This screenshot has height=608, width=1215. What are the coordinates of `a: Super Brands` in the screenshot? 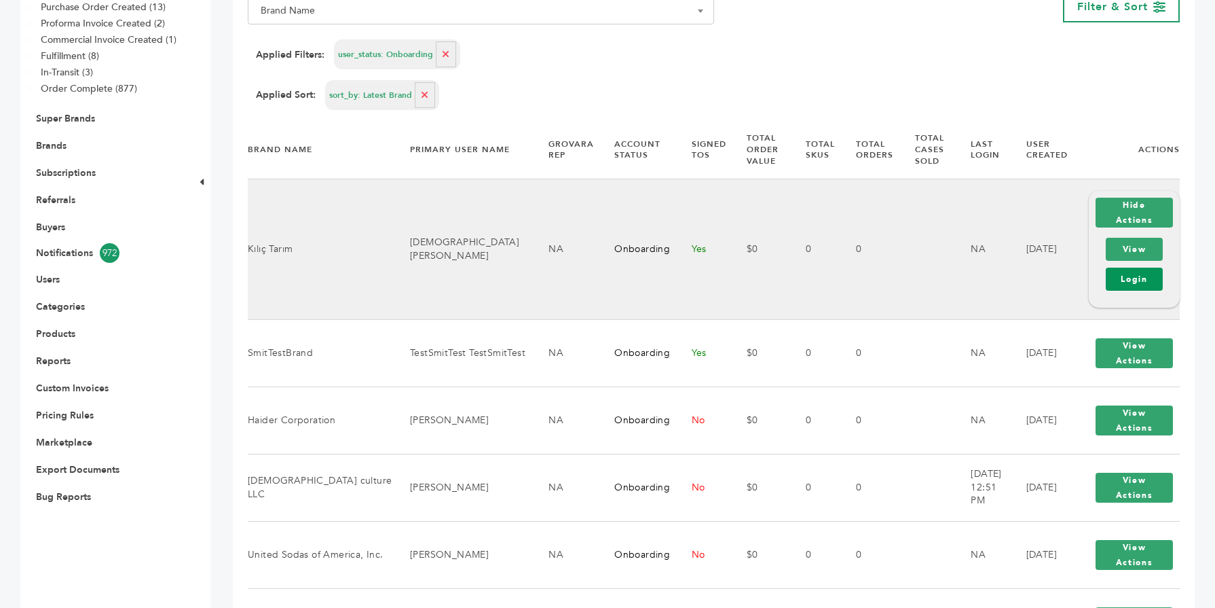 It's located at (65, 118).